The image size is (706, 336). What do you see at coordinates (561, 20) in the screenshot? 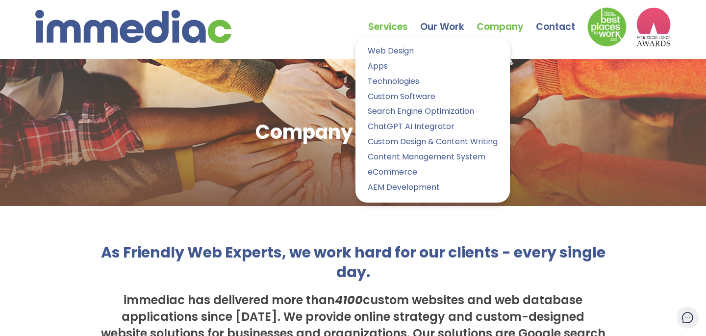
I see `a: Contact` at bounding box center [561, 20].